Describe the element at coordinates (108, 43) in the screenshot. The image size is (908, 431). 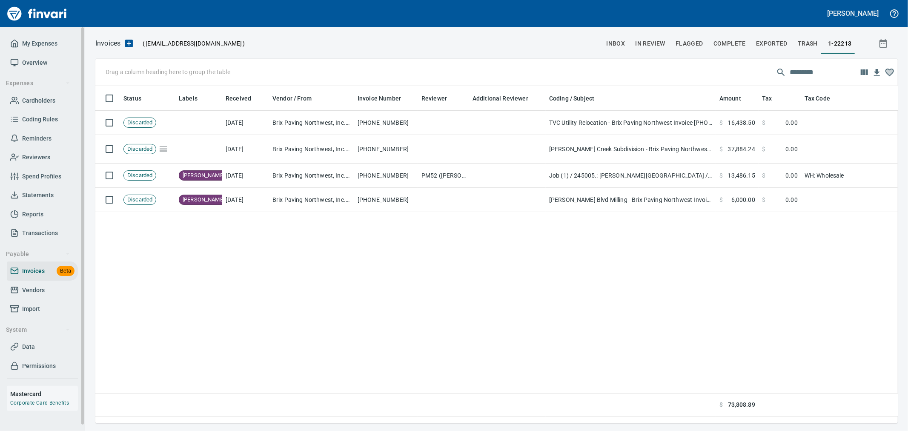
I see `p: Invoices` at that location.